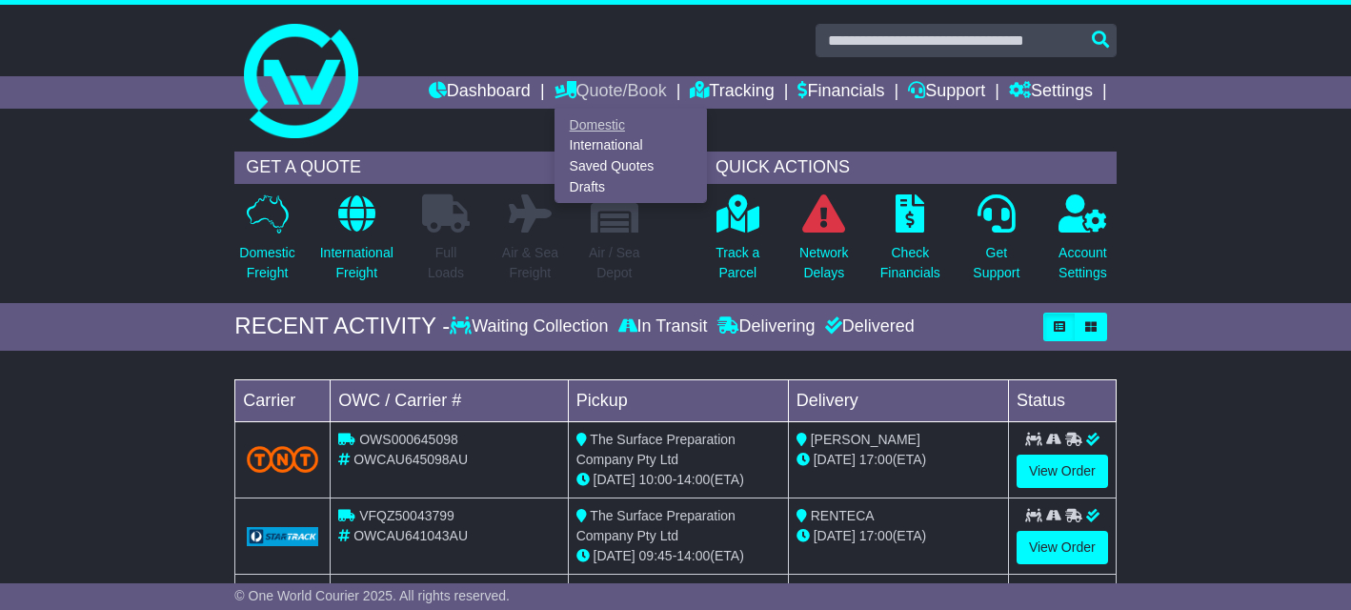 Image resolution: width=1351 pixels, height=610 pixels. Describe the element at coordinates (530, 263) in the screenshot. I see `p: Air & Sea Freight` at that location.